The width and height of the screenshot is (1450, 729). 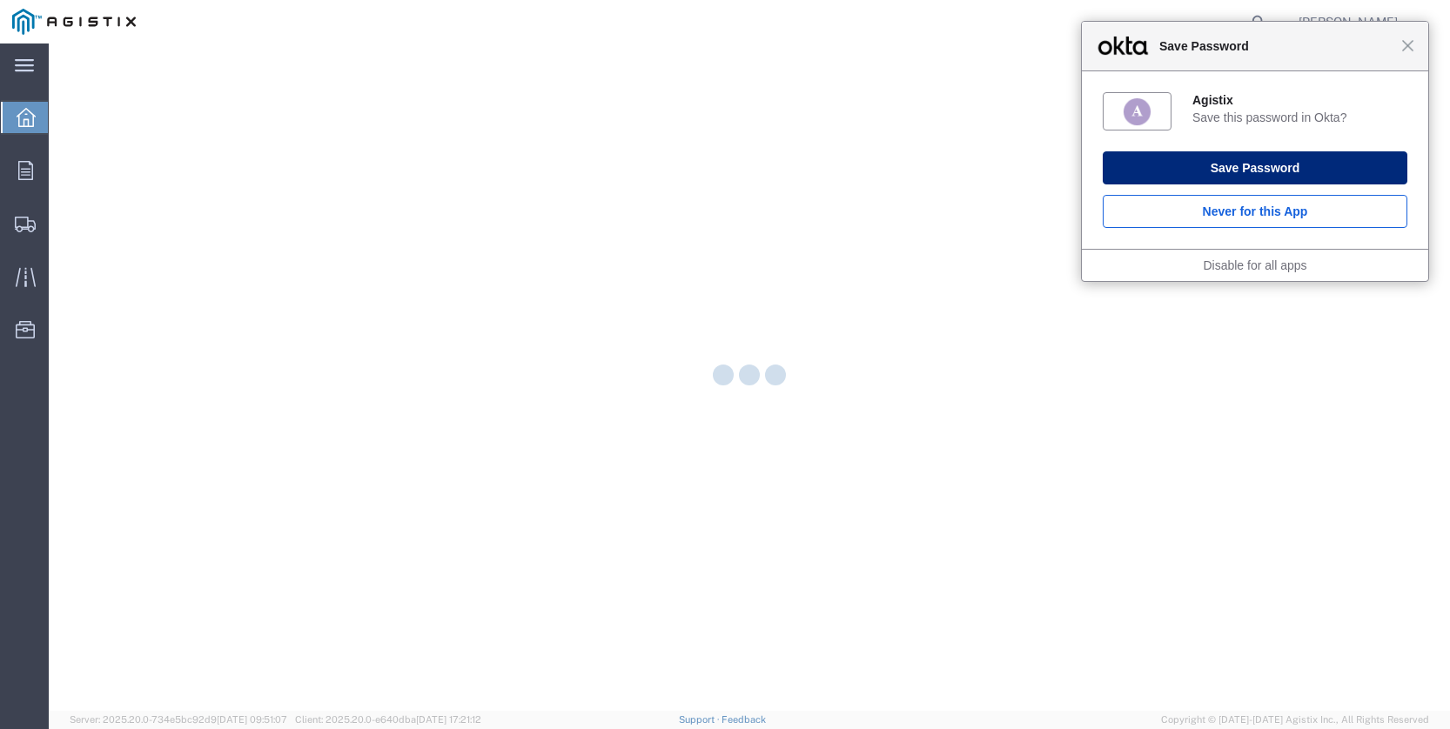 What do you see at coordinates (1348, 22) in the screenshot?
I see `span: Timothy Hayes` at bounding box center [1348, 22].